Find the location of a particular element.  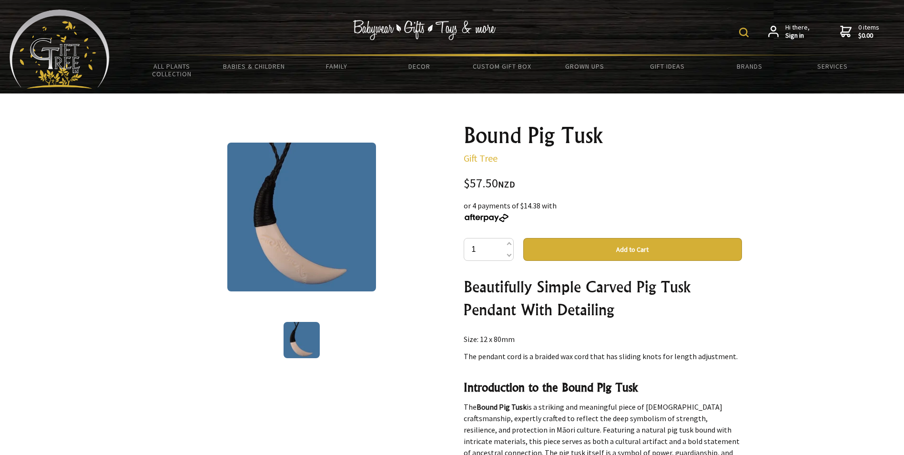

button: Add to Cart is located at coordinates (633, 249).